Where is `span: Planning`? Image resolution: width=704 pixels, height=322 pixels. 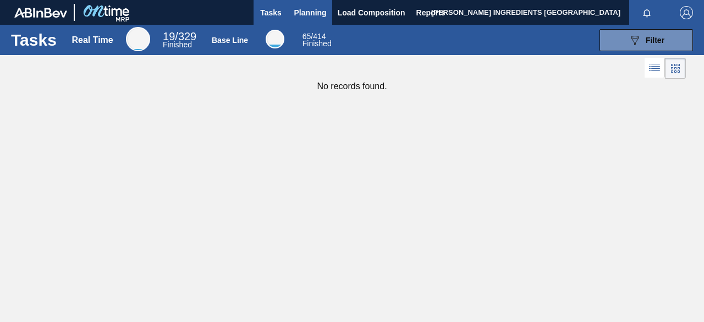 span: Planning is located at coordinates (310, 13).